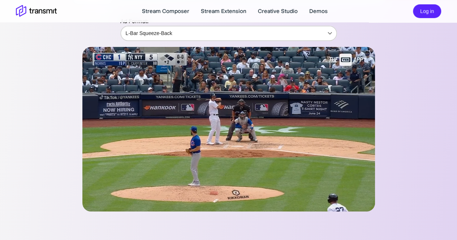  Describe the element at coordinates (318, 11) in the screenshot. I see `a: Demos` at that location.